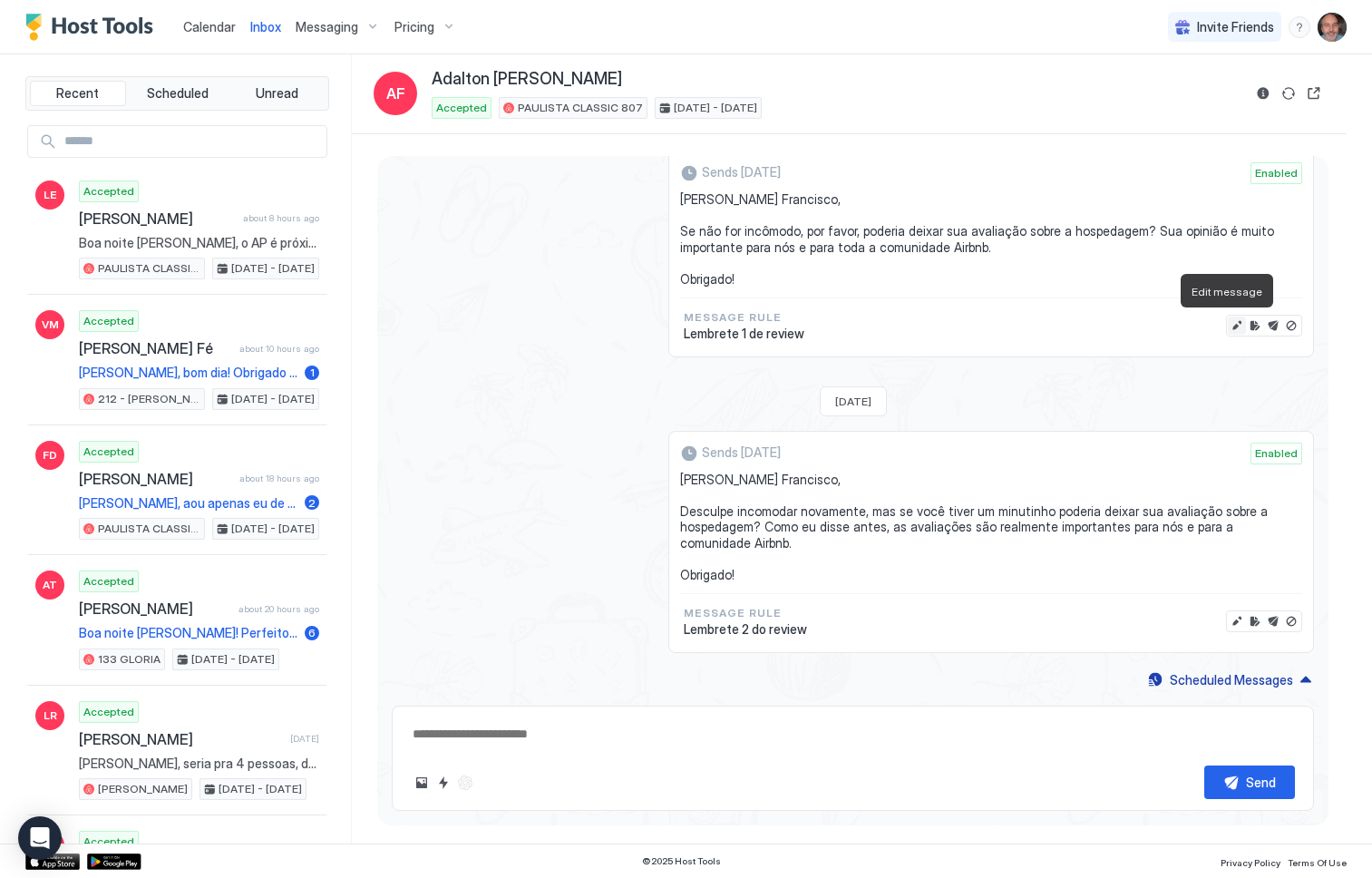  Describe the element at coordinates (1232, 680) in the screenshot. I see `div: Scheduled Messages` at that location.